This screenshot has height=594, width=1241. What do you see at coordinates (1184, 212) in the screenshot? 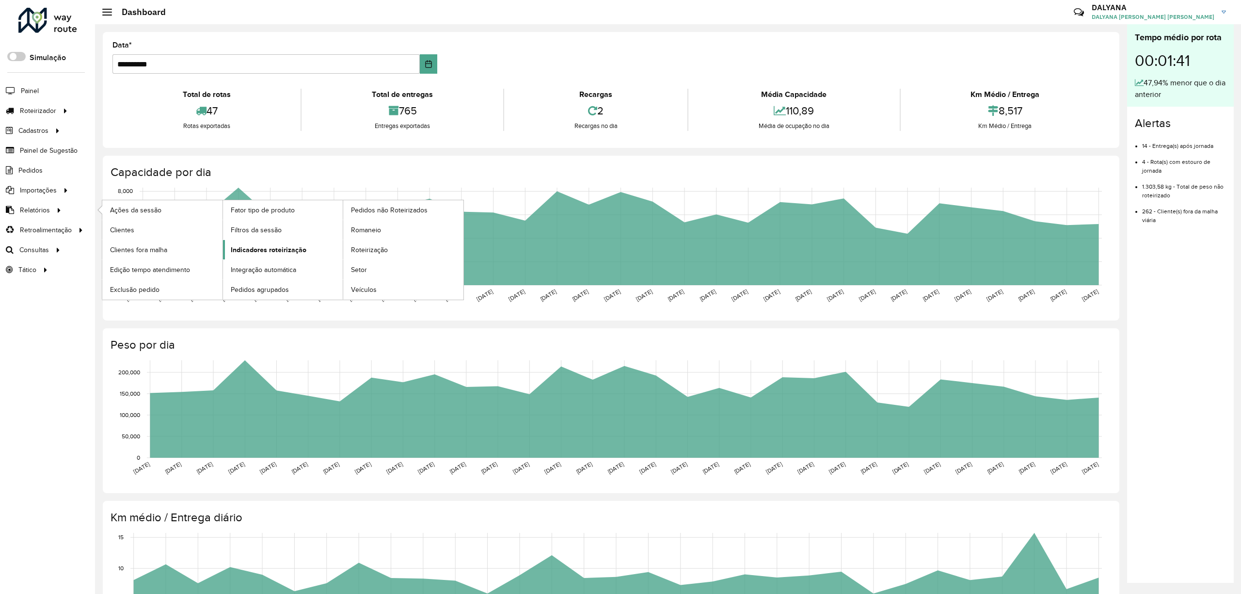
I see `li: 262 - Cliente(s) fora da malha viária` at bounding box center [1184, 212].